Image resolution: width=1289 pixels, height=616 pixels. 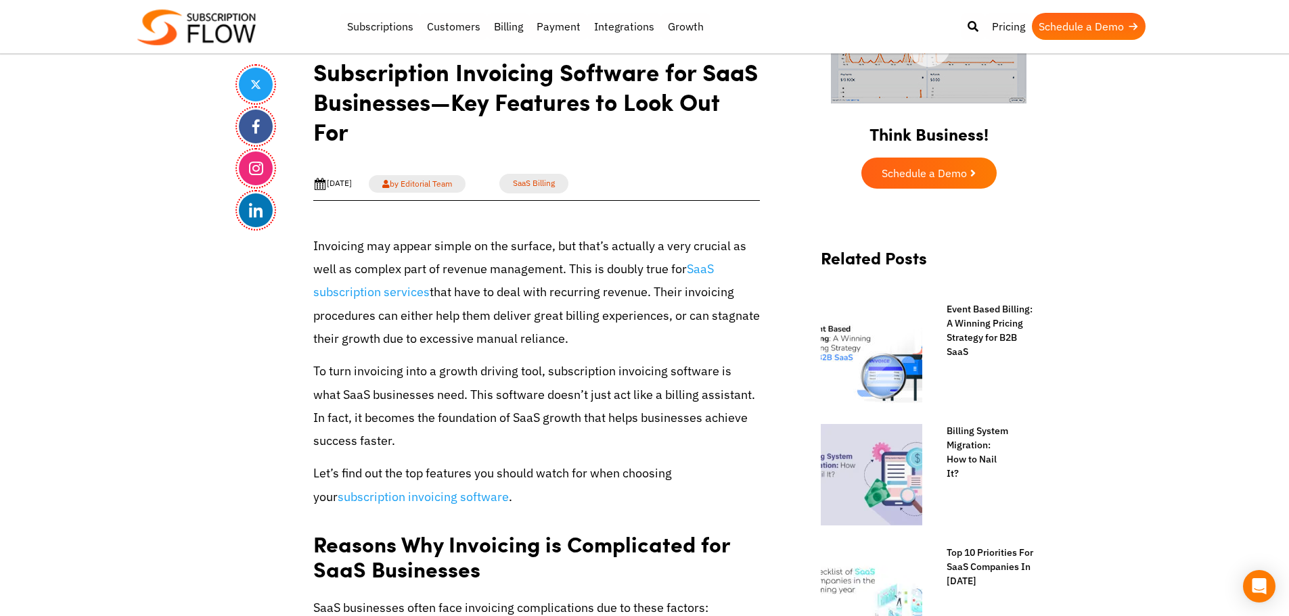 What do you see at coordinates (508, 26) in the screenshot?
I see `a: Billing` at bounding box center [508, 26].